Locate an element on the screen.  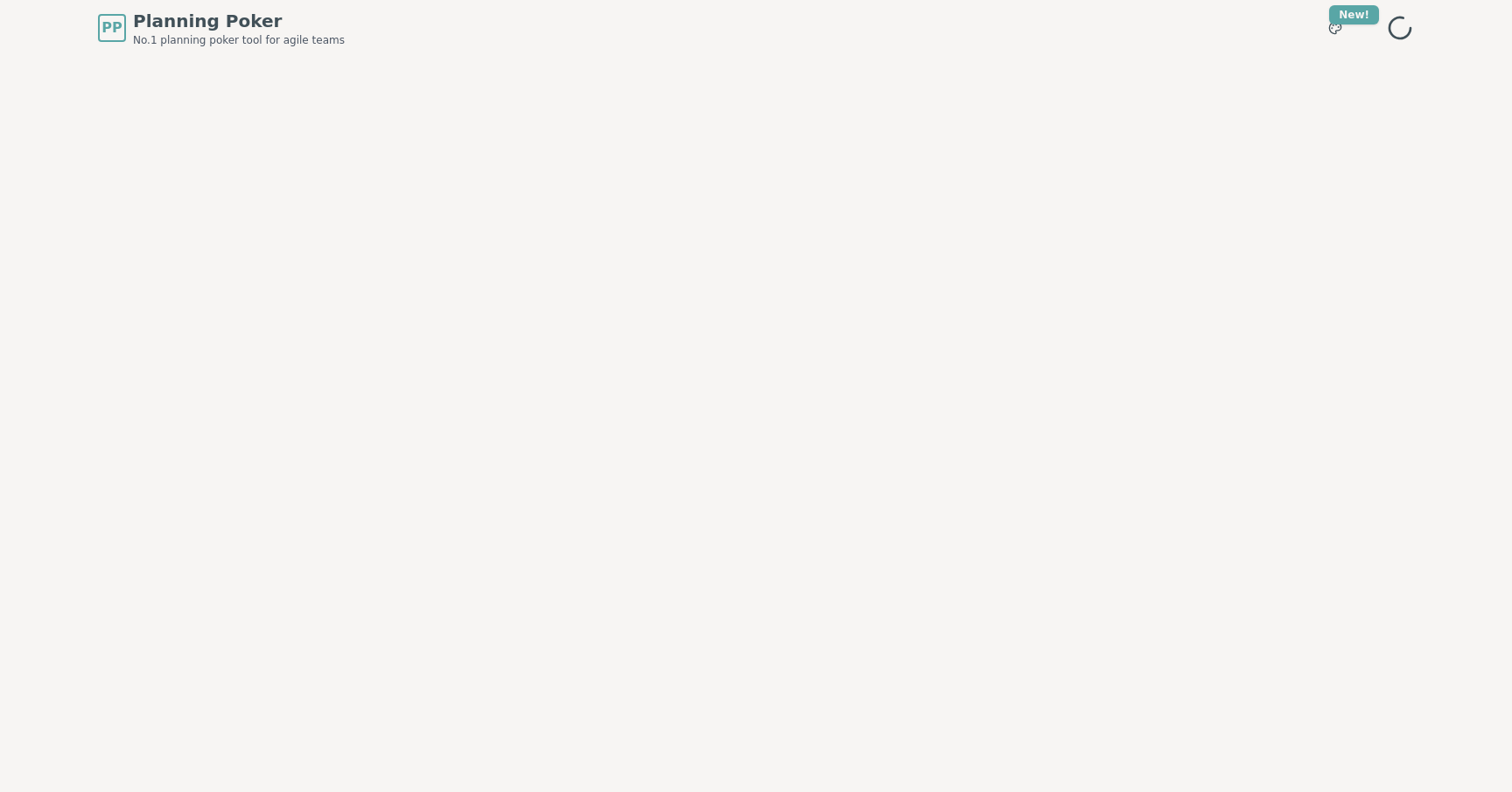
button: New! is located at coordinates (1335, 28).